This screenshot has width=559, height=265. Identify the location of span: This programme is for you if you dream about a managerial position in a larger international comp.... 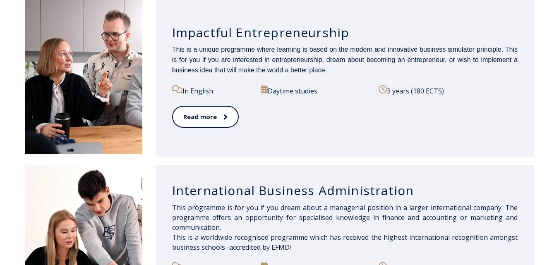
(345, 228).